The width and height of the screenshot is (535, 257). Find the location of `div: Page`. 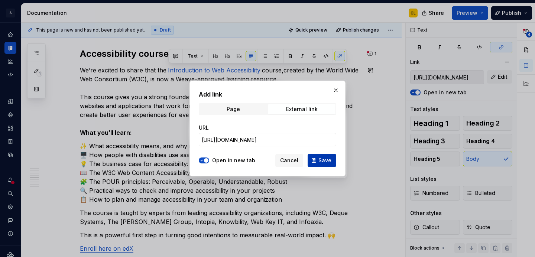

div: Page is located at coordinates (233, 109).